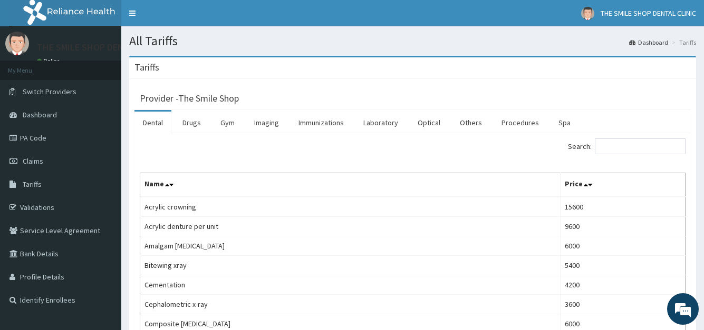  I want to click on span: Dashboard, so click(40, 115).